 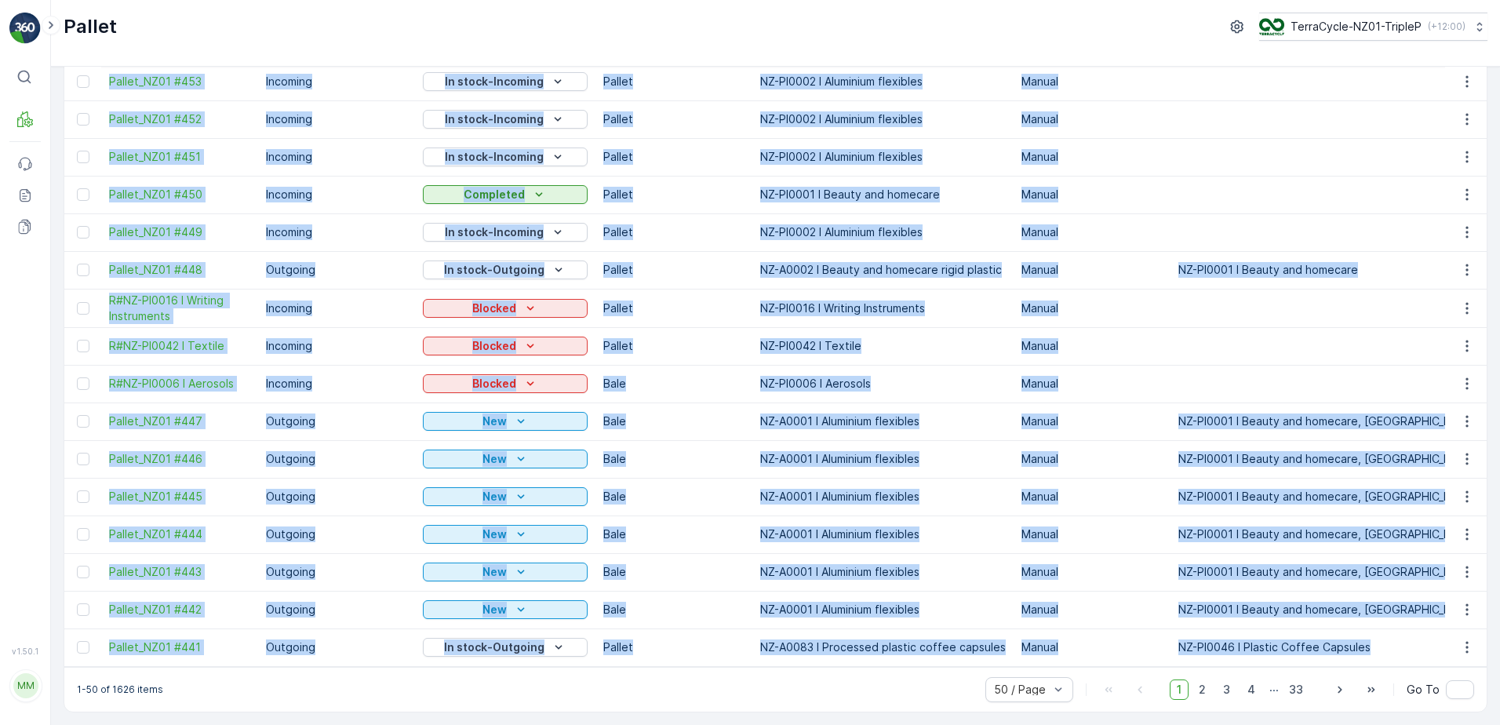 I want to click on p: In stock-Outgoing, so click(x=494, y=647).